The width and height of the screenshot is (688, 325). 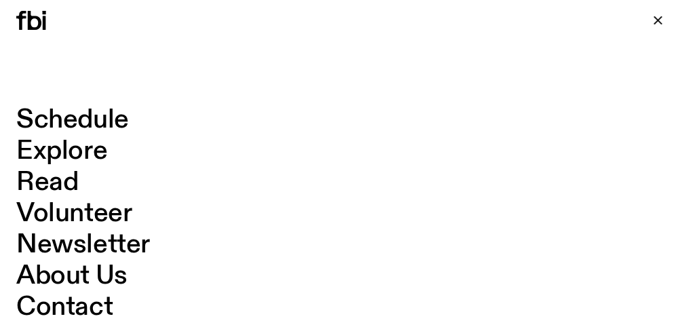 I want to click on a: About Us, so click(x=72, y=276).